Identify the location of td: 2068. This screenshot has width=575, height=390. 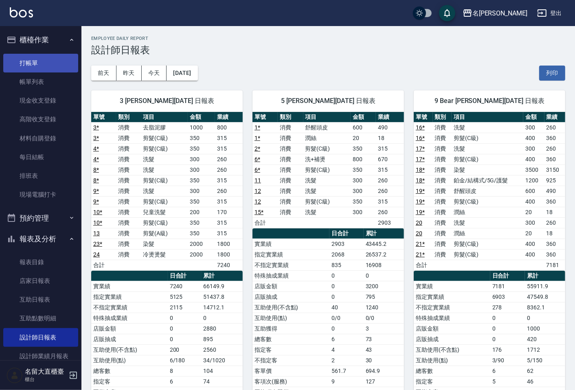
(346, 255).